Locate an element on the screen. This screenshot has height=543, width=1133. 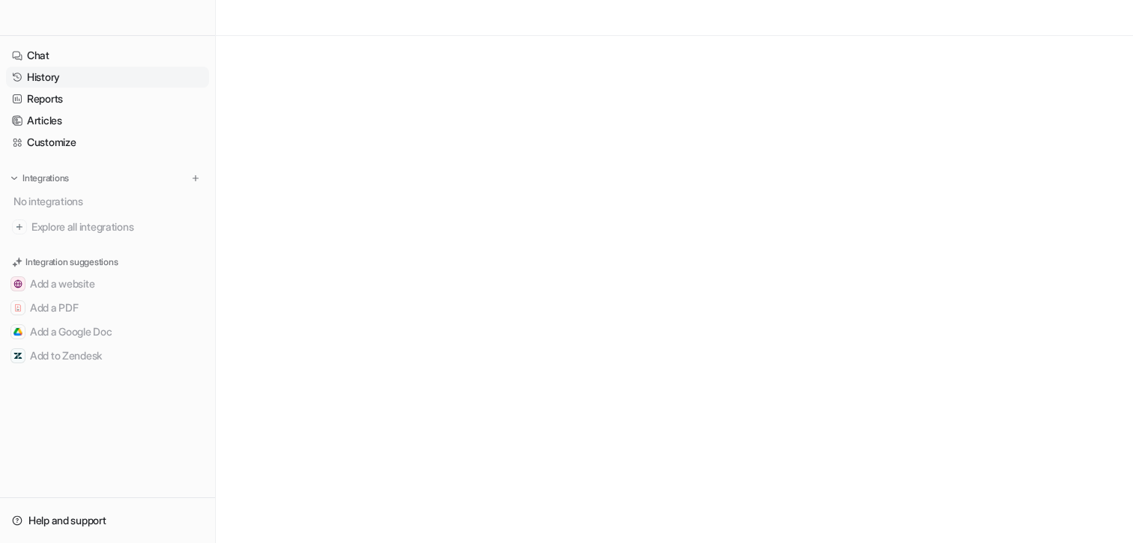
img: menu_add.svg is located at coordinates (196, 178).